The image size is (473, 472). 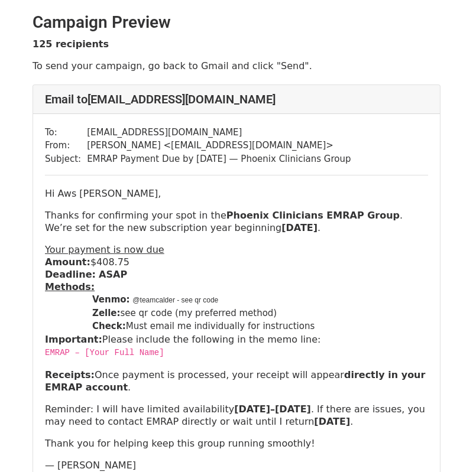 What do you see at coordinates (70, 274) in the screenshot?
I see `strong: Deadline:` at bounding box center [70, 274].